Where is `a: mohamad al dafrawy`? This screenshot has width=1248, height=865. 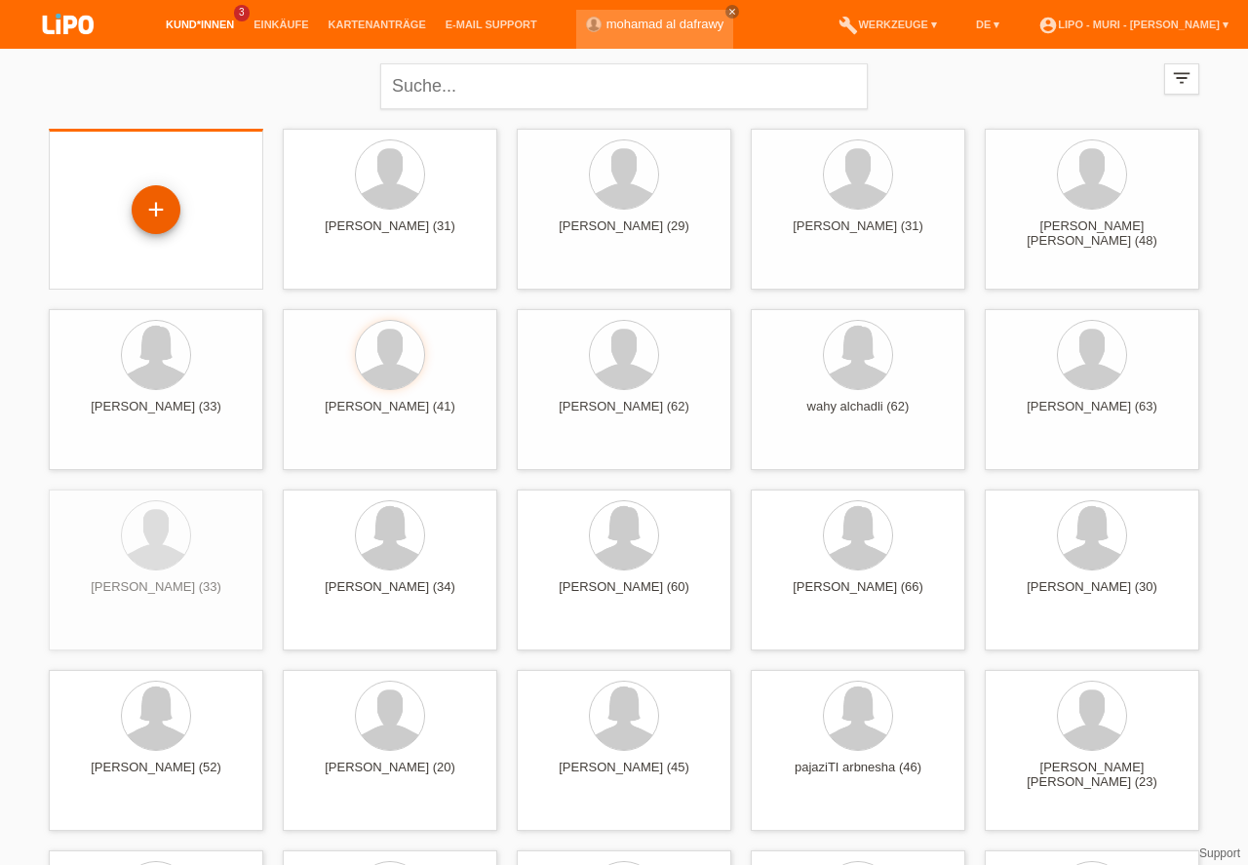 a: mohamad al dafrawy is located at coordinates (665, 23).